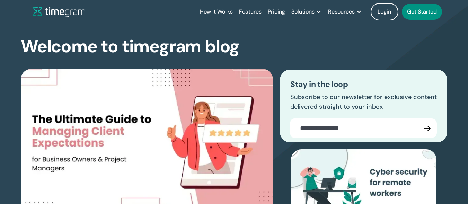 The image size is (468, 204). I want to click on a: Login, so click(384, 12).